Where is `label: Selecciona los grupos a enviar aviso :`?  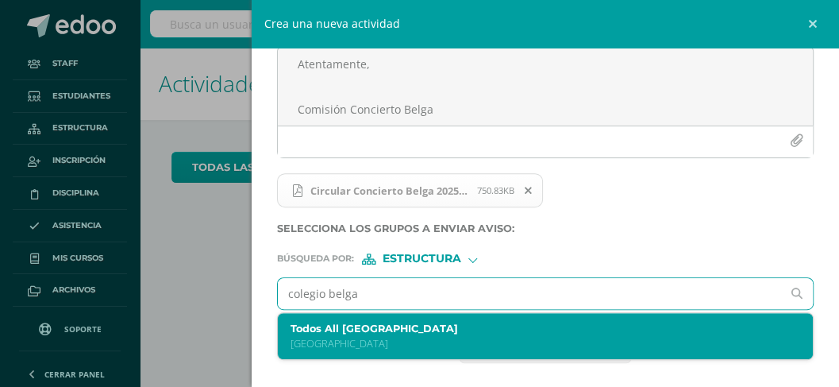
label: Selecciona los grupos a enviar aviso : is located at coordinates (545, 228).